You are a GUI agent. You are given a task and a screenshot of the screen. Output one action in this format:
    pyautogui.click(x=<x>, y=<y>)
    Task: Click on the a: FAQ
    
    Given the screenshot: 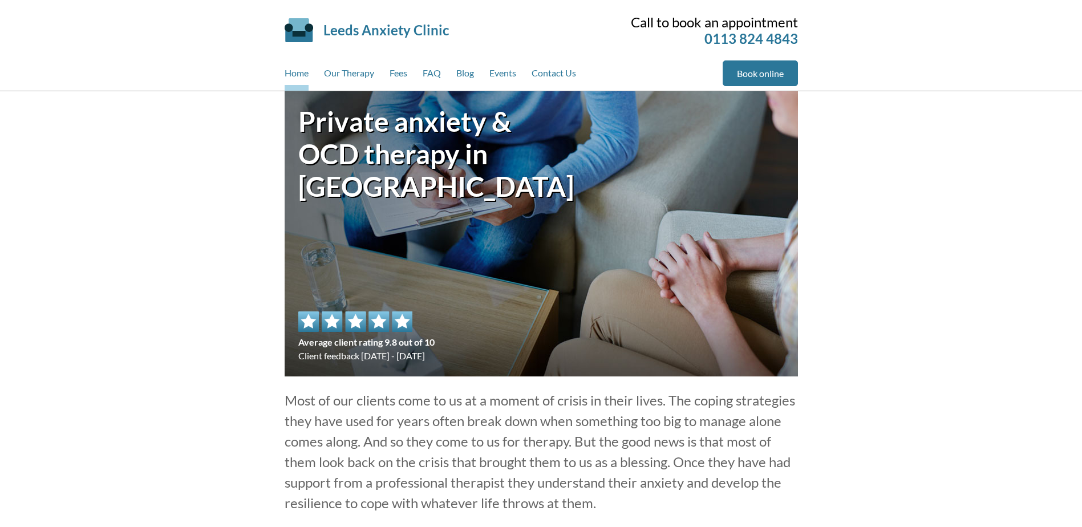 What is the action you would take?
    pyautogui.click(x=432, y=75)
    